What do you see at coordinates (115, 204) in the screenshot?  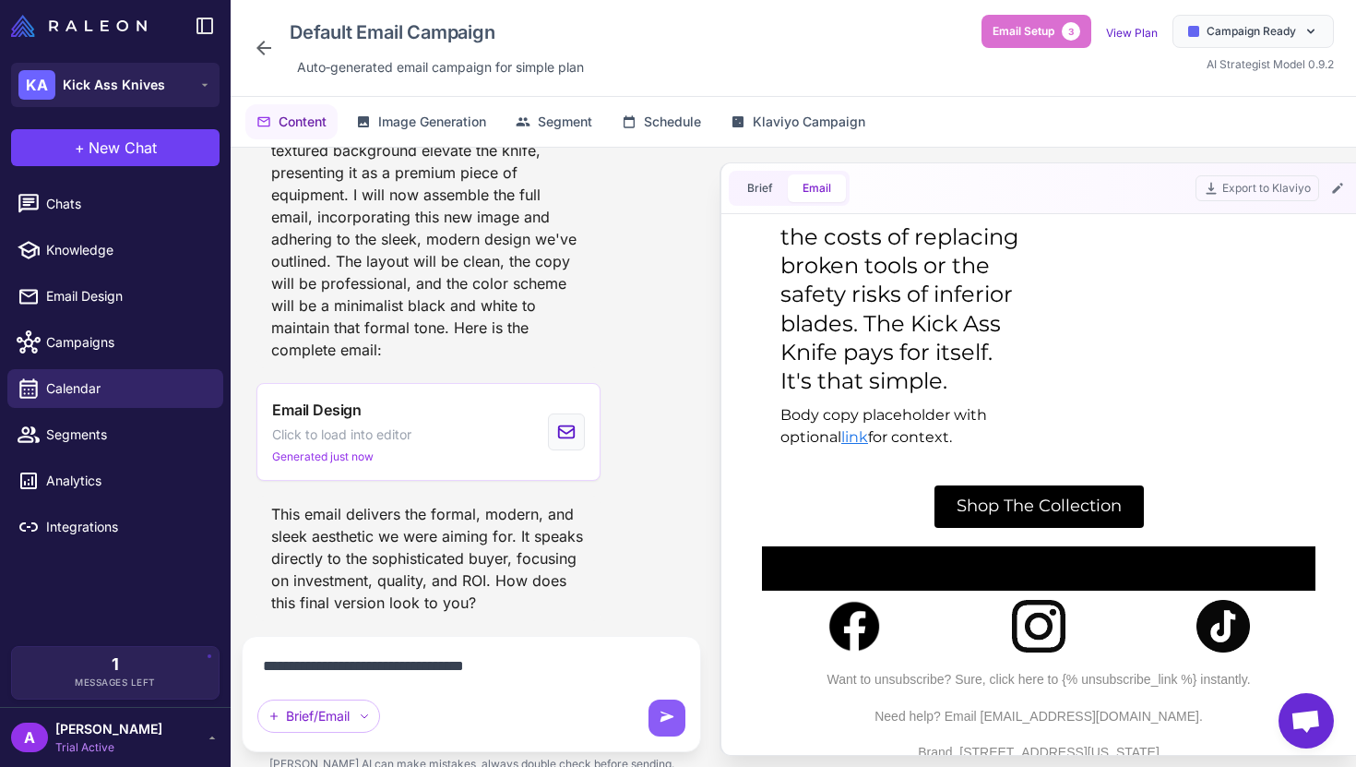 I see `a: Chats` at bounding box center [115, 204].